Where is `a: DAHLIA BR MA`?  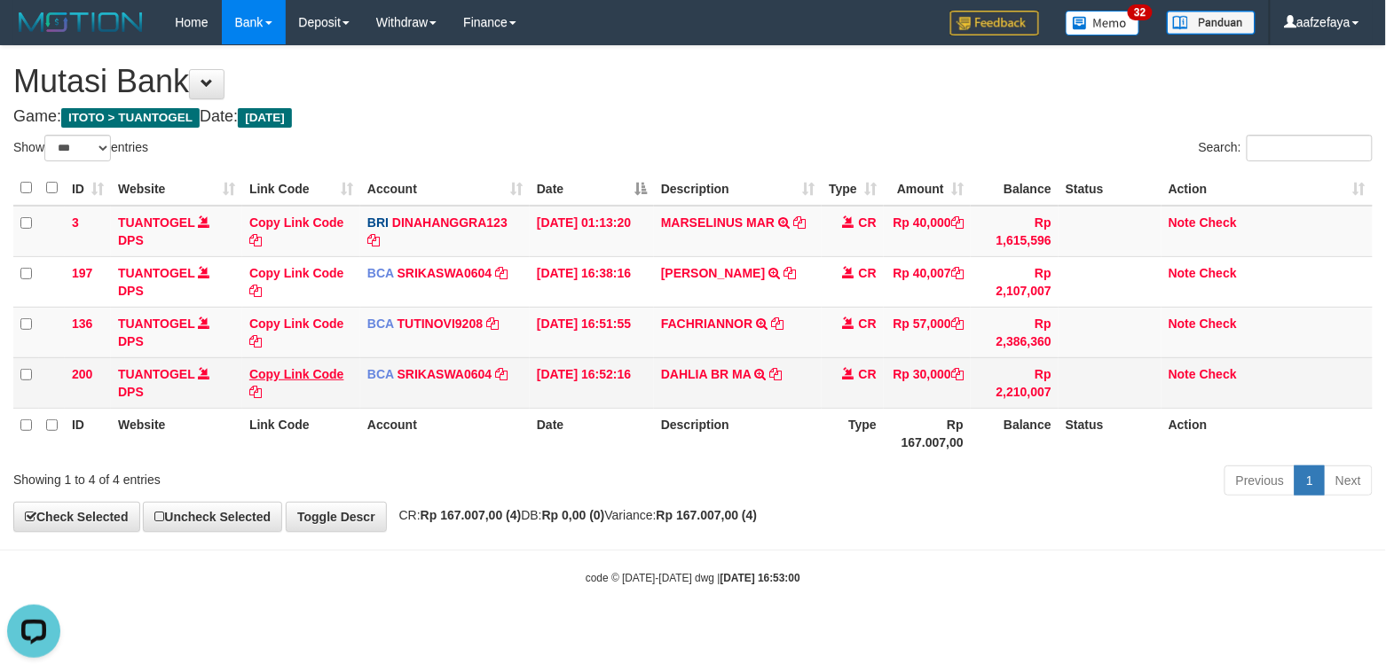 a: DAHLIA BR MA is located at coordinates (706, 374).